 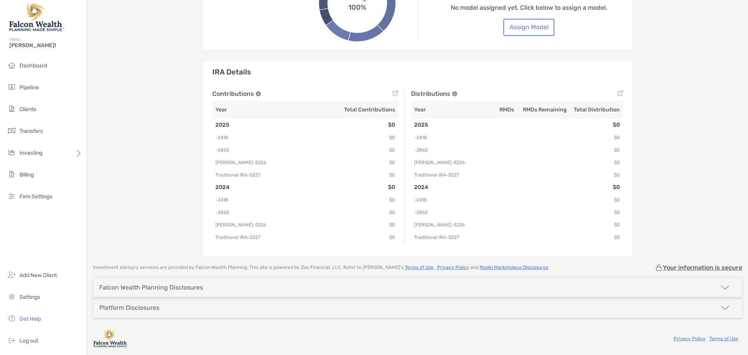 What do you see at coordinates (28, 109) in the screenshot?
I see `span: Clients` at bounding box center [28, 109].